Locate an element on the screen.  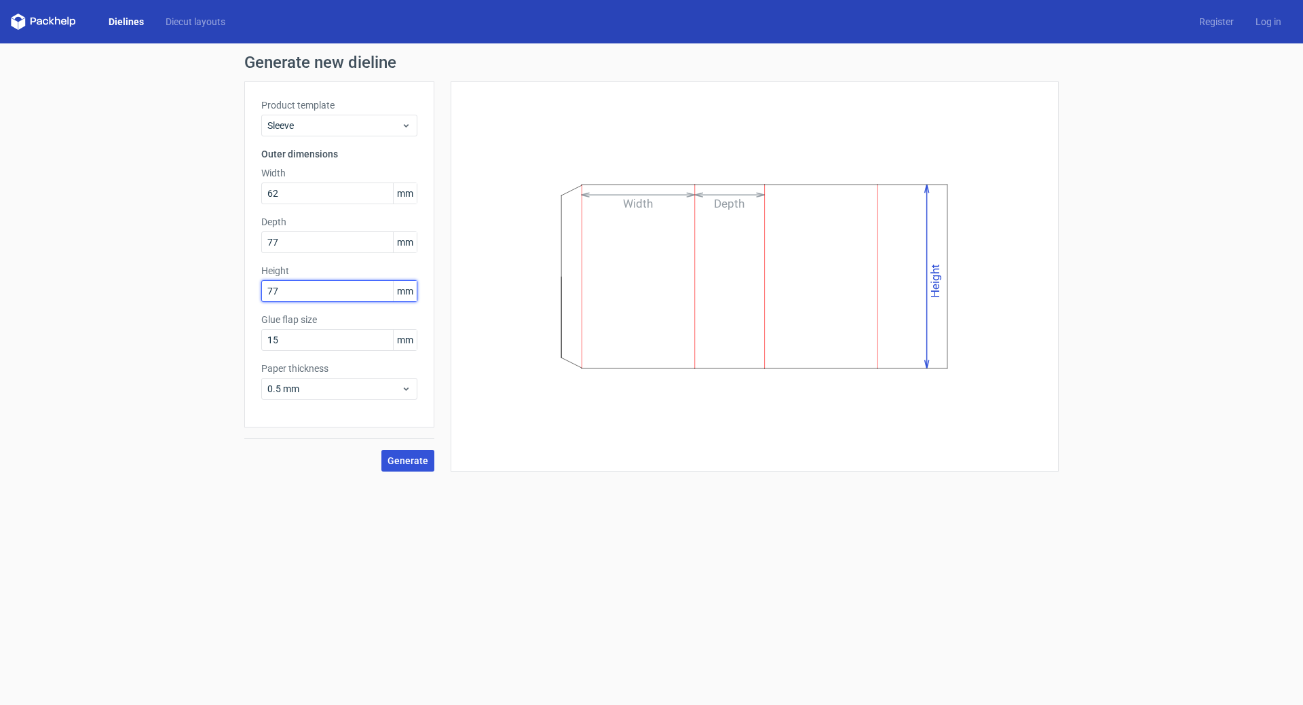
span: 0.5 mm is located at coordinates (334, 389).